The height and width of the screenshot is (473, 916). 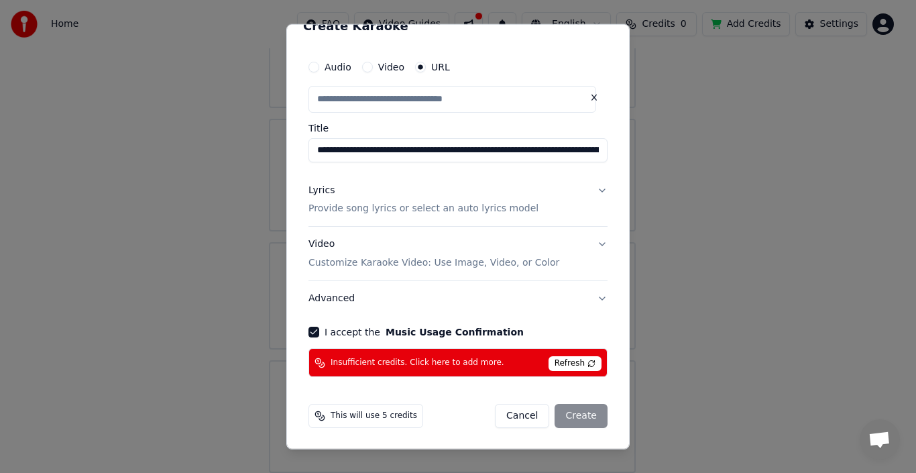 What do you see at coordinates (338, 66) in the screenshot?
I see `label: Audio` at bounding box center [338, 66].